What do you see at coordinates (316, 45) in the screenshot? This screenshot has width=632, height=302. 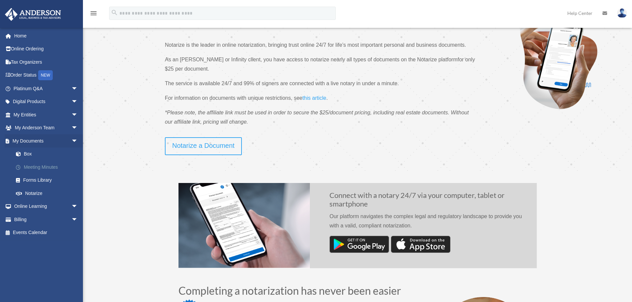 I see `span: Notarize is the leader in online notarization, bringing trust online 24/7 for life’s most importa...` at bounding box center [316, 45].